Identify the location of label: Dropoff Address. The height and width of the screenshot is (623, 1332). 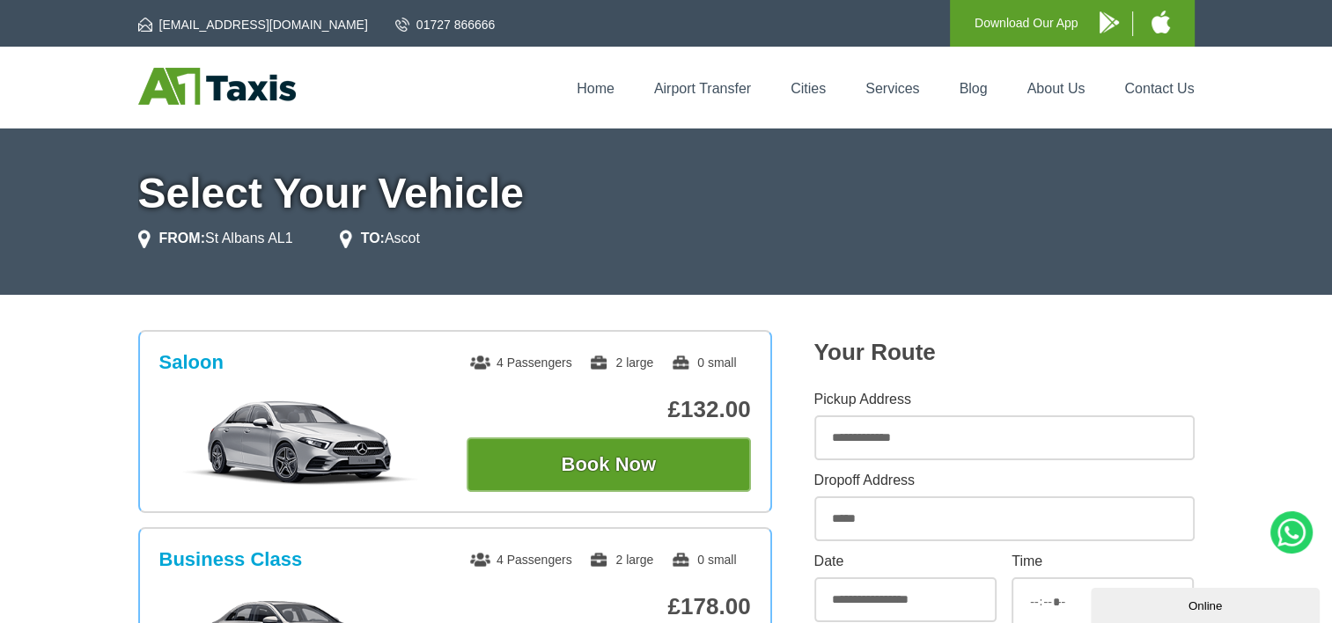
(1004, 481).